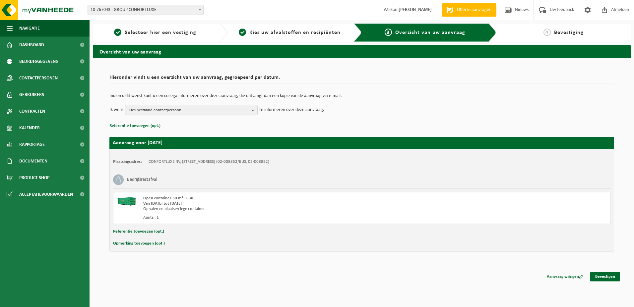  What do you see at coordinates (243, 32) in the screenshot?
I see `span: 2` at bounding box center [243, 32].